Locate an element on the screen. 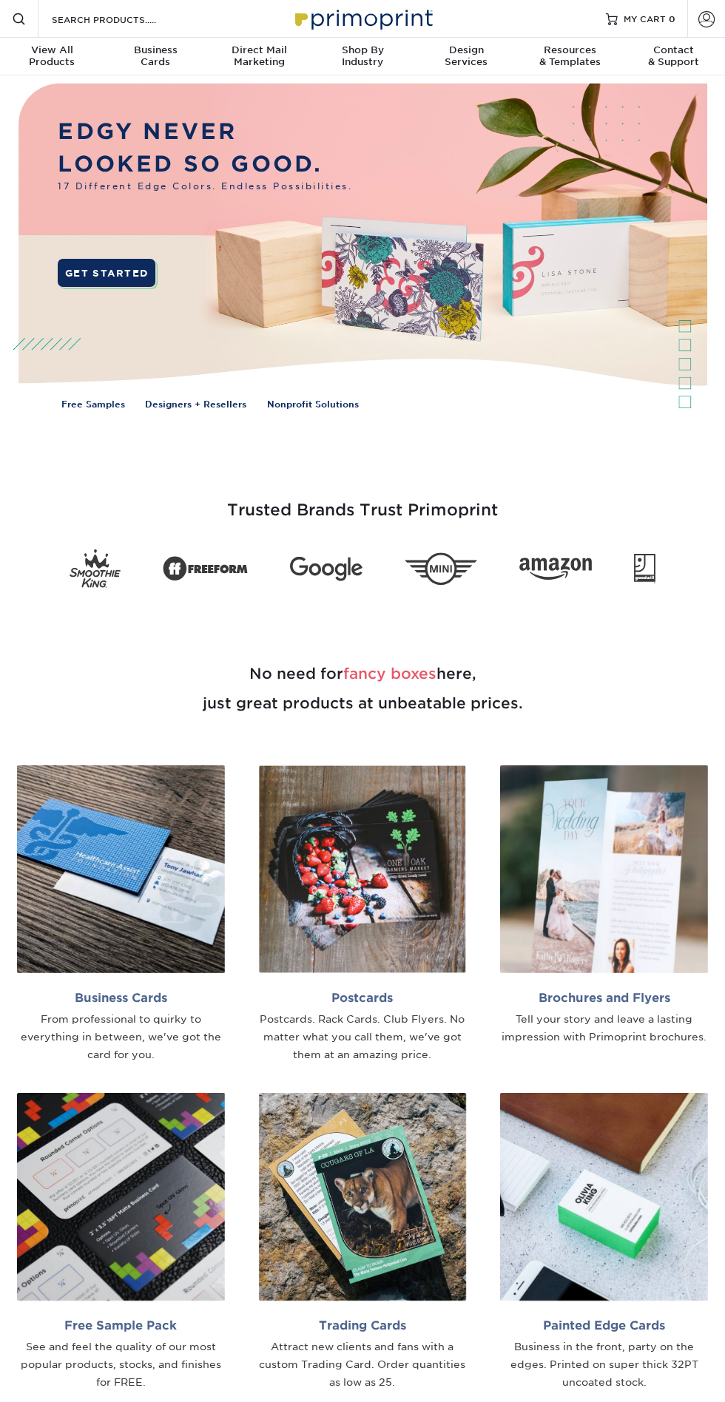  h2: Free Sample Pack is located at coordinates (121, 1325).